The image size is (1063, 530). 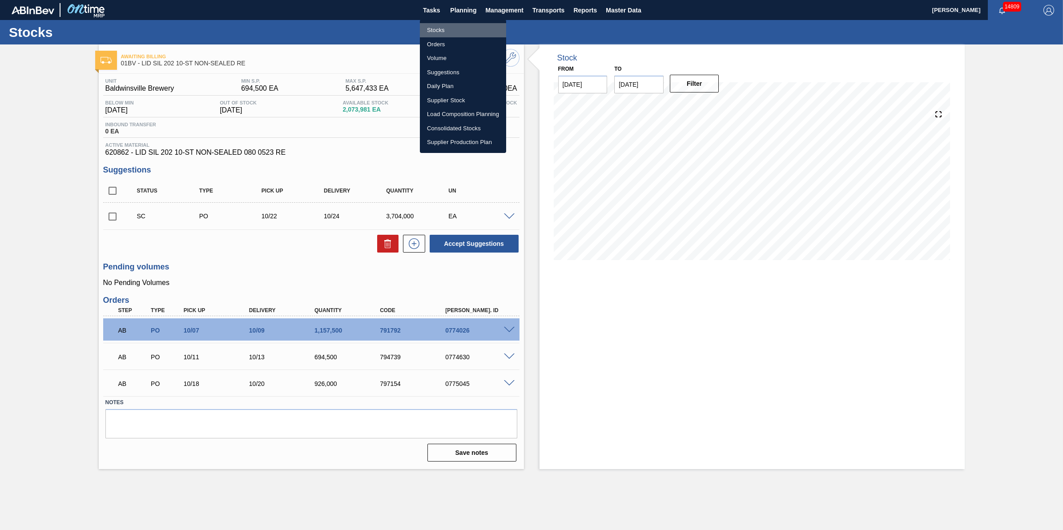 I want to click on a: Consolidated Stocks, so click(x=463, y=128).